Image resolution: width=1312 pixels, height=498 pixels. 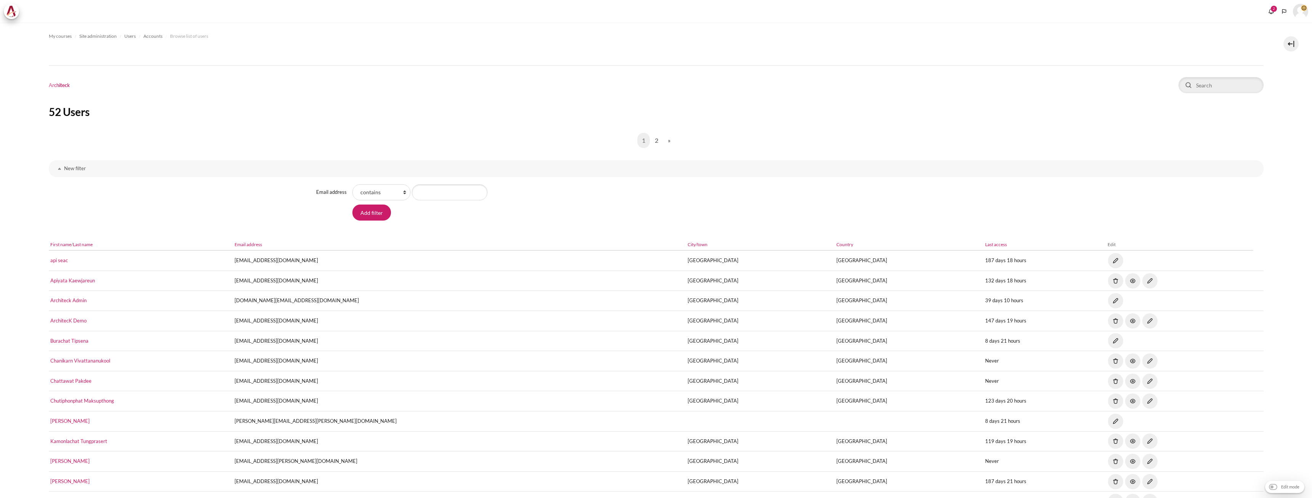 I want to click on a: Chattawat Pakdee, so click(x=71, y=381).